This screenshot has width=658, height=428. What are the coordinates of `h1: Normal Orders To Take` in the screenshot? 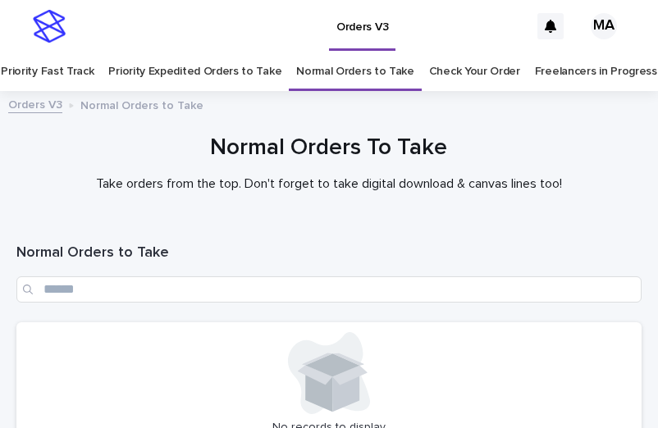 It's located at (329, 148).